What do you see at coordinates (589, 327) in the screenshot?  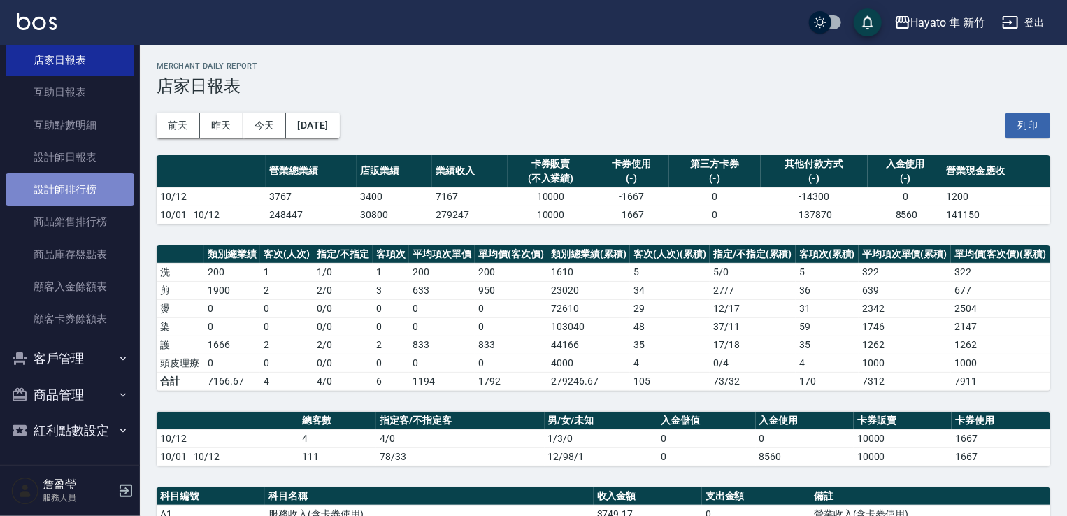 I see `td: 103040` at bounding box center [589, 327].